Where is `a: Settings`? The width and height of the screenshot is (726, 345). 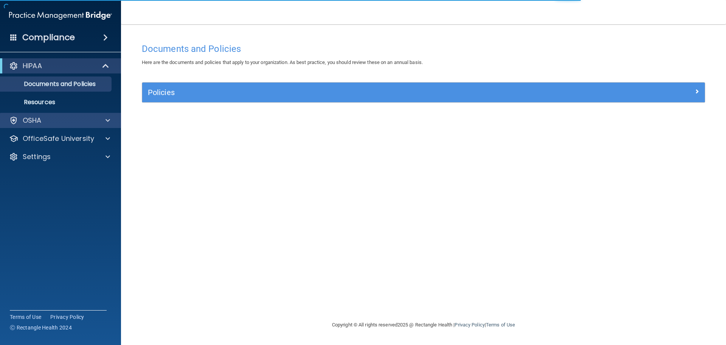 a: Settings is located at coordinates (59, 157).